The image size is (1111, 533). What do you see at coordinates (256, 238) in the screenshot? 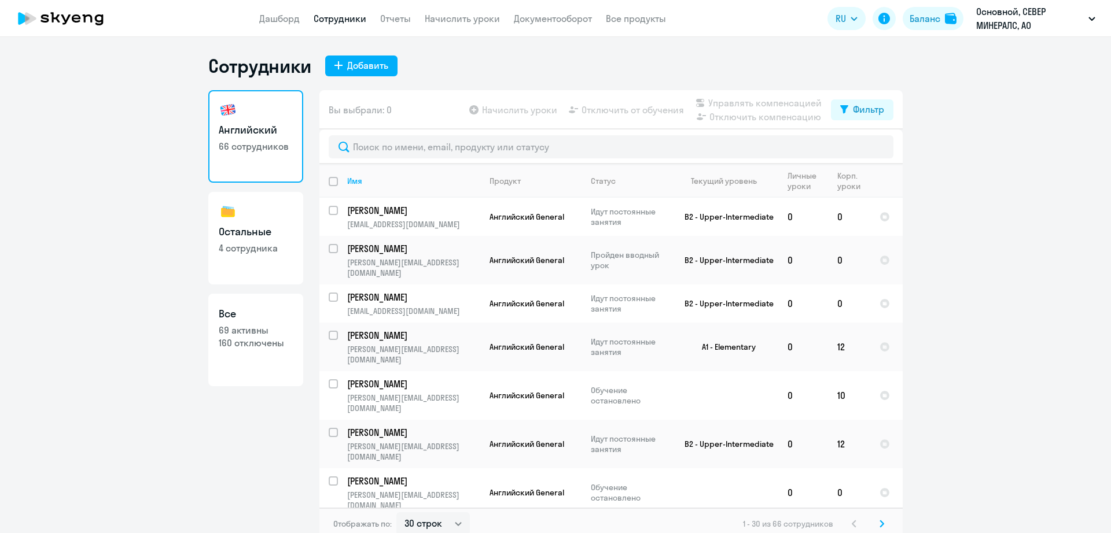
I see `a: Остальные4 сотрудника` at bounding box center [256, 238].